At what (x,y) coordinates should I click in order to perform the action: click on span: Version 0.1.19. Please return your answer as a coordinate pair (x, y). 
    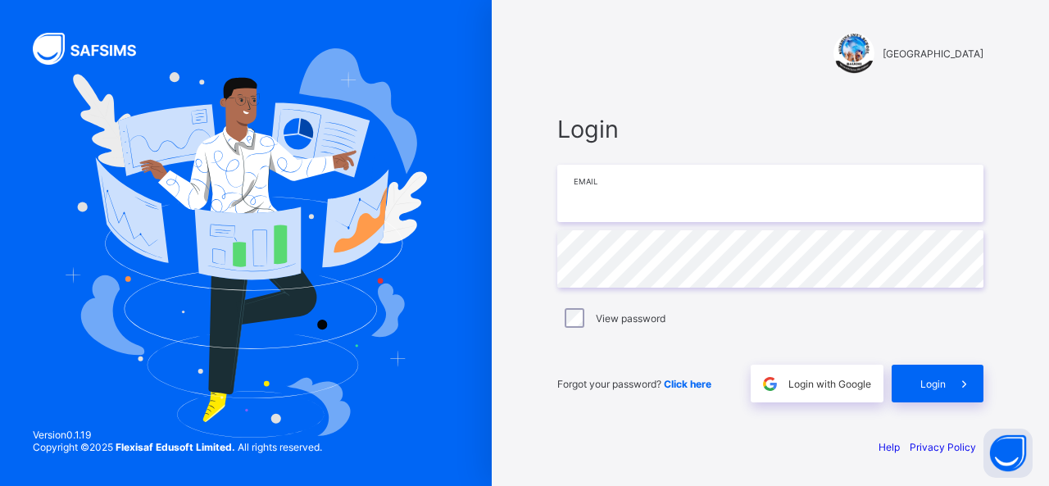
    Looking at the image, I should click on (177, 434).